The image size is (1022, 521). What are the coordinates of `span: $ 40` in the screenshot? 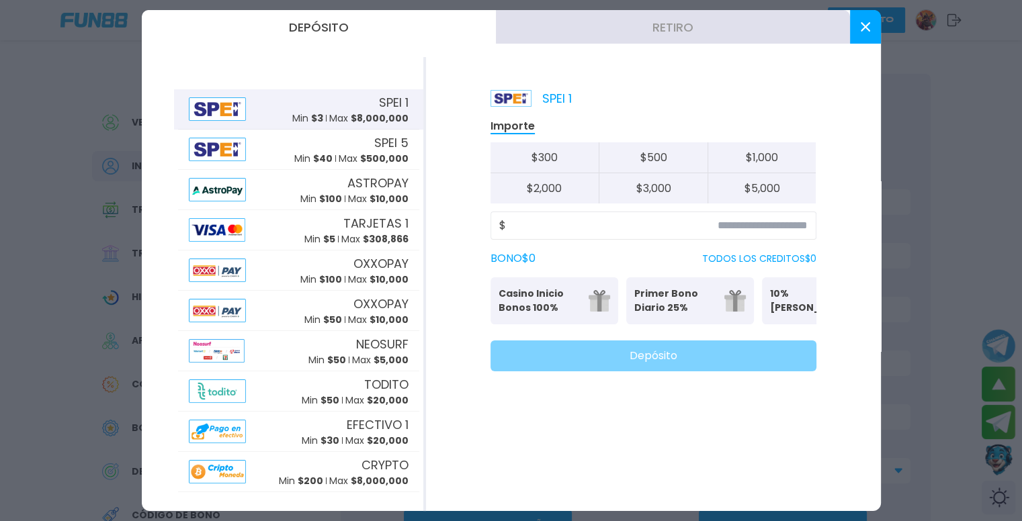 It's located at (323, 159).